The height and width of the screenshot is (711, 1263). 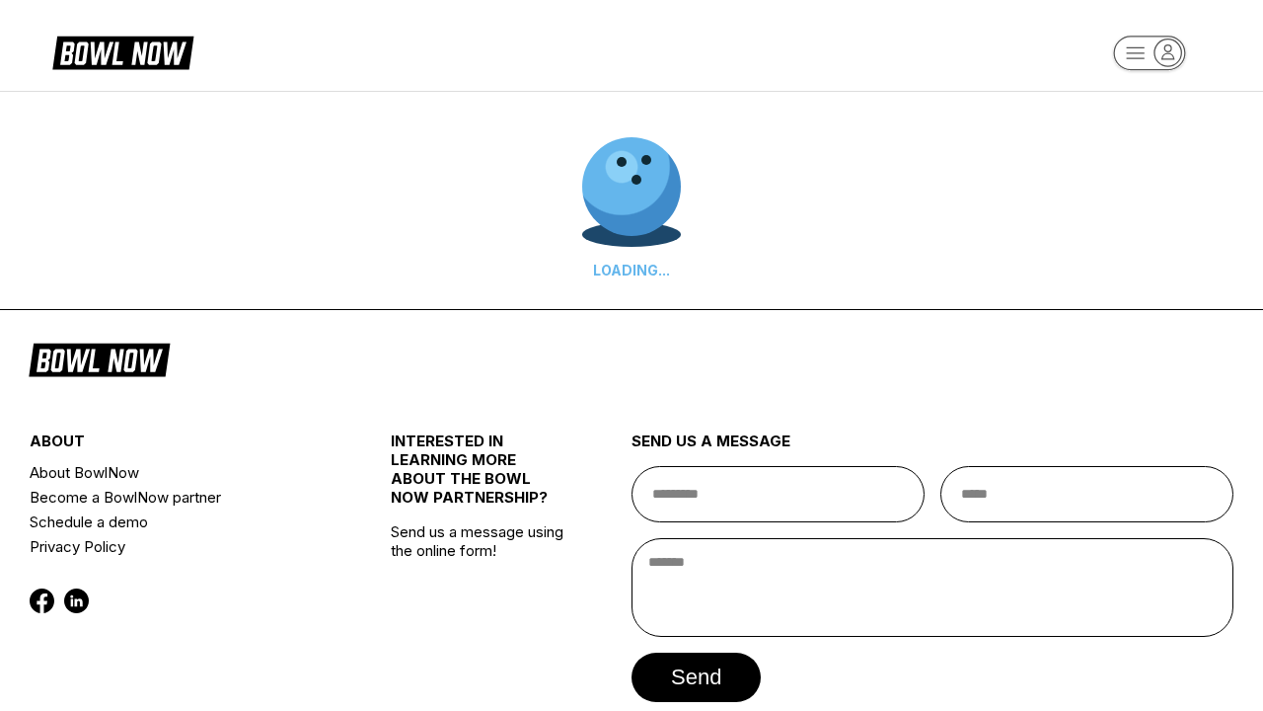 I want to click on div: about, so click(x=180, y=445).